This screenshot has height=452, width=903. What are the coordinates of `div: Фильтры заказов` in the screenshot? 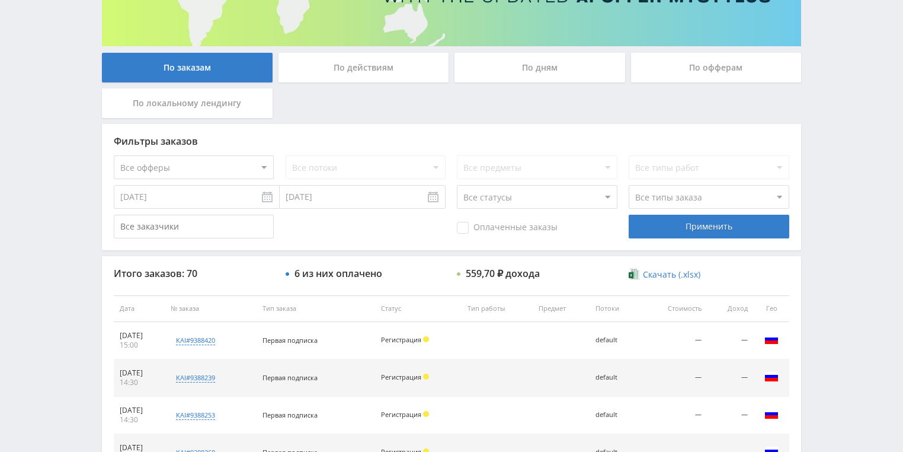 It's located at (452, 141).